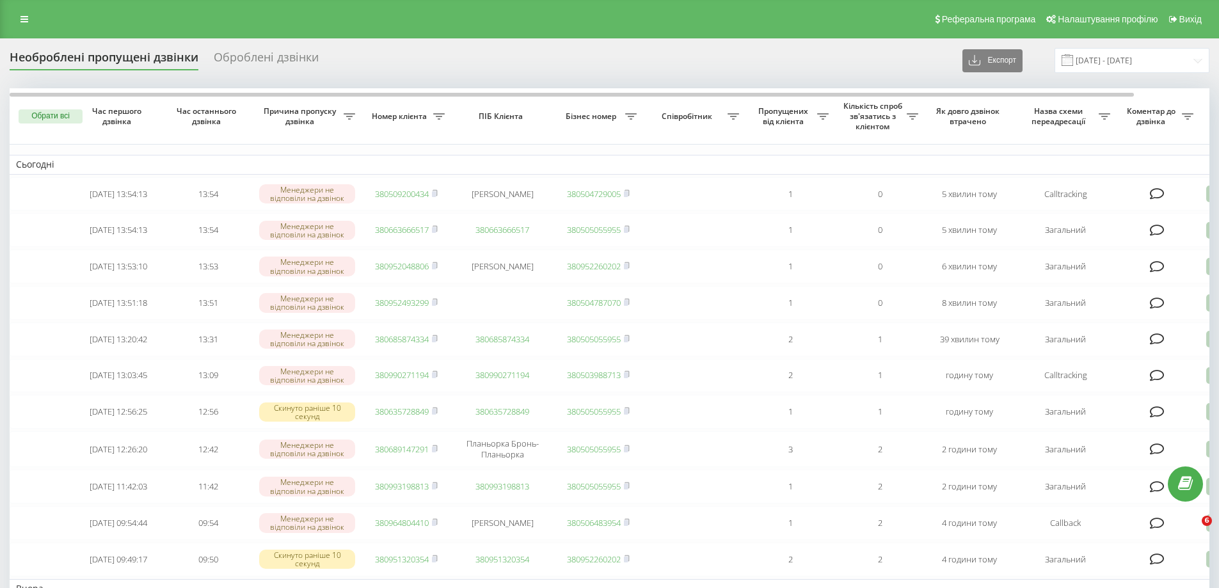  What do you see at coordinates (104, 60) in the screenshot?
I see `div: Необроблені пропущені дзвінки` at bounding box center [104, 60].